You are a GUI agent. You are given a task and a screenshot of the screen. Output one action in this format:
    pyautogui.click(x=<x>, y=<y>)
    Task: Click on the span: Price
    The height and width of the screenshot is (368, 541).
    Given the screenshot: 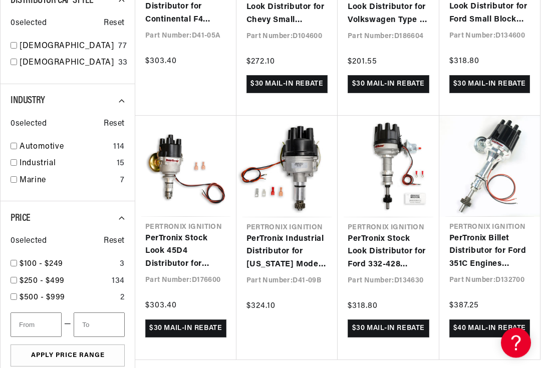 What is the action you would take?
    pyautogui.click(x=21, y=219)
    